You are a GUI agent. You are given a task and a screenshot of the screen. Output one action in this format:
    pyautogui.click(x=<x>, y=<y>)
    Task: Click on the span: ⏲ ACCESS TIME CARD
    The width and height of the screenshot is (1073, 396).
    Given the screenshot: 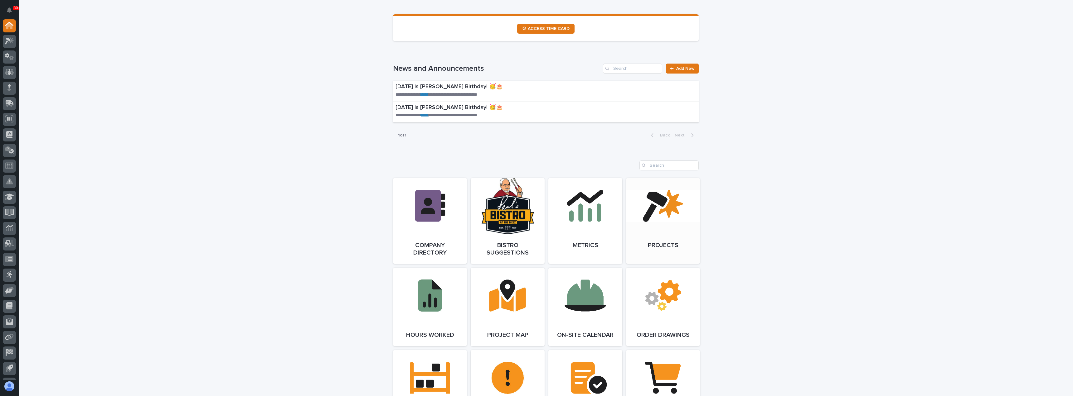 What is the action you would take?
    pyautogui.click(x=546, y=29)
    